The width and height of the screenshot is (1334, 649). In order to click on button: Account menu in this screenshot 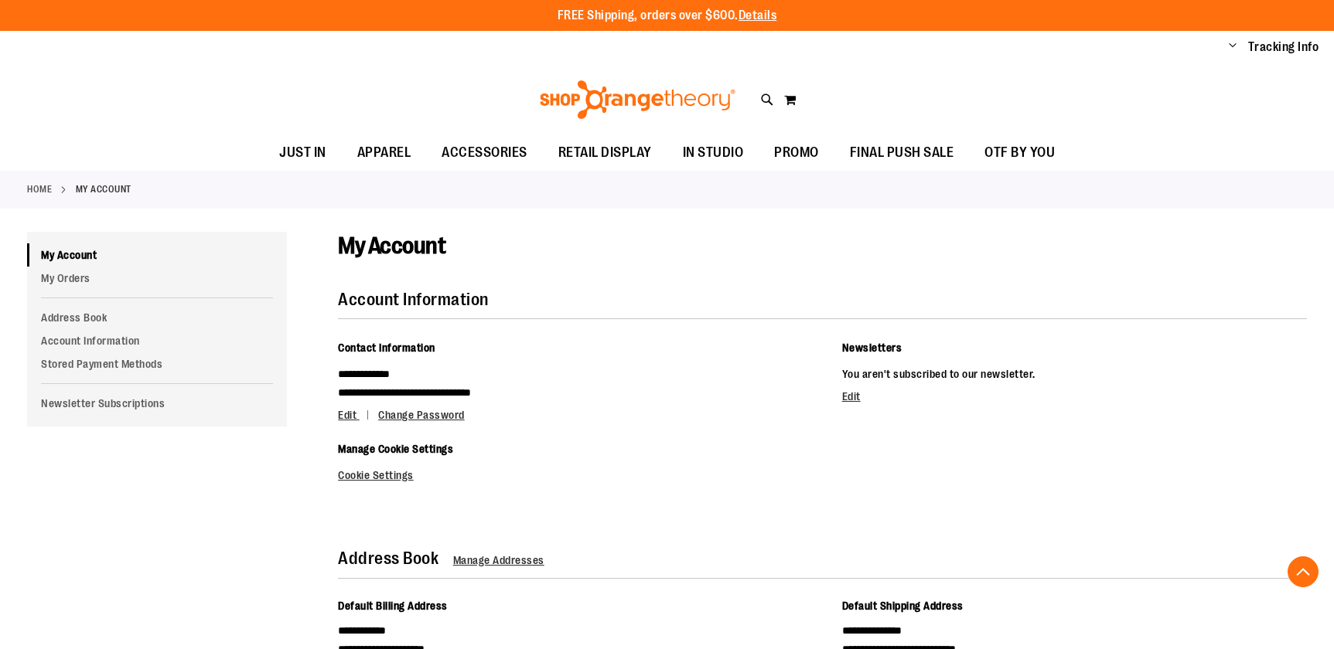, I will do `click(1232, 47)`.